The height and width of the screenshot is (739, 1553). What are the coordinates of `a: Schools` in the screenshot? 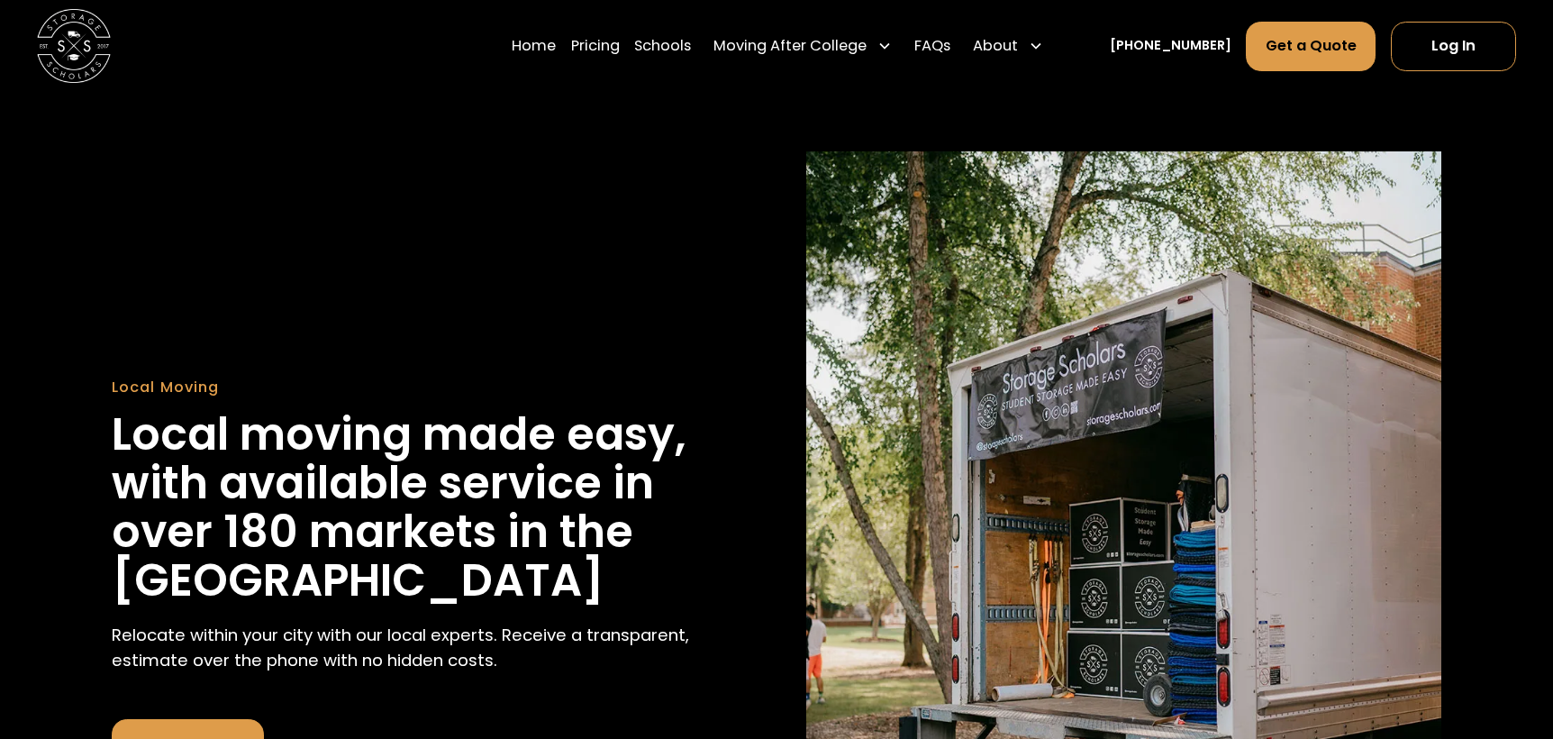 It's located at (662, 46).